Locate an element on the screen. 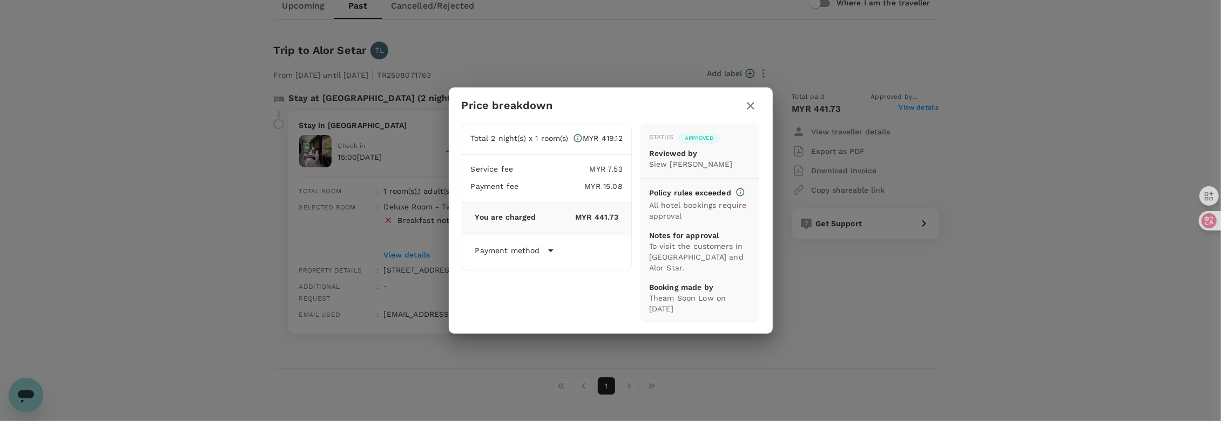 This screenshot has width=1221, height=421. p: You are charged is located at coordinates (505, 217).